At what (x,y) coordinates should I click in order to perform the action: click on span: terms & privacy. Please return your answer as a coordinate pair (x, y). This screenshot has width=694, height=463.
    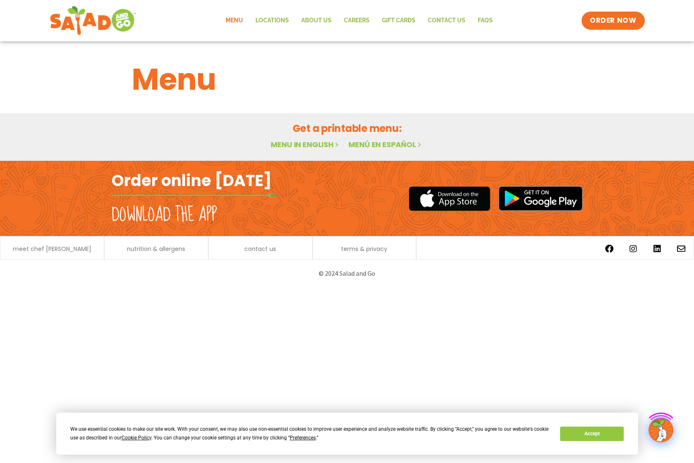
    Looking at the image, I should click on (364, 249).